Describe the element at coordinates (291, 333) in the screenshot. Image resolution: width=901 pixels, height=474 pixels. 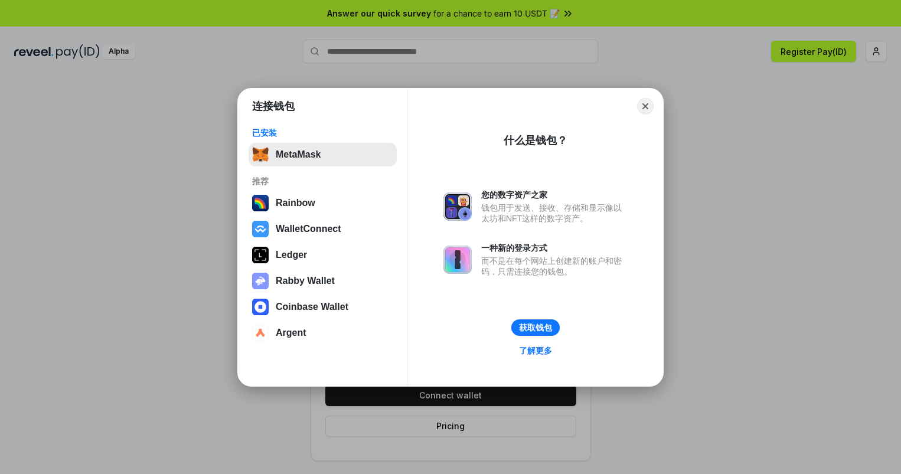
I see `div: Argent` at that location.